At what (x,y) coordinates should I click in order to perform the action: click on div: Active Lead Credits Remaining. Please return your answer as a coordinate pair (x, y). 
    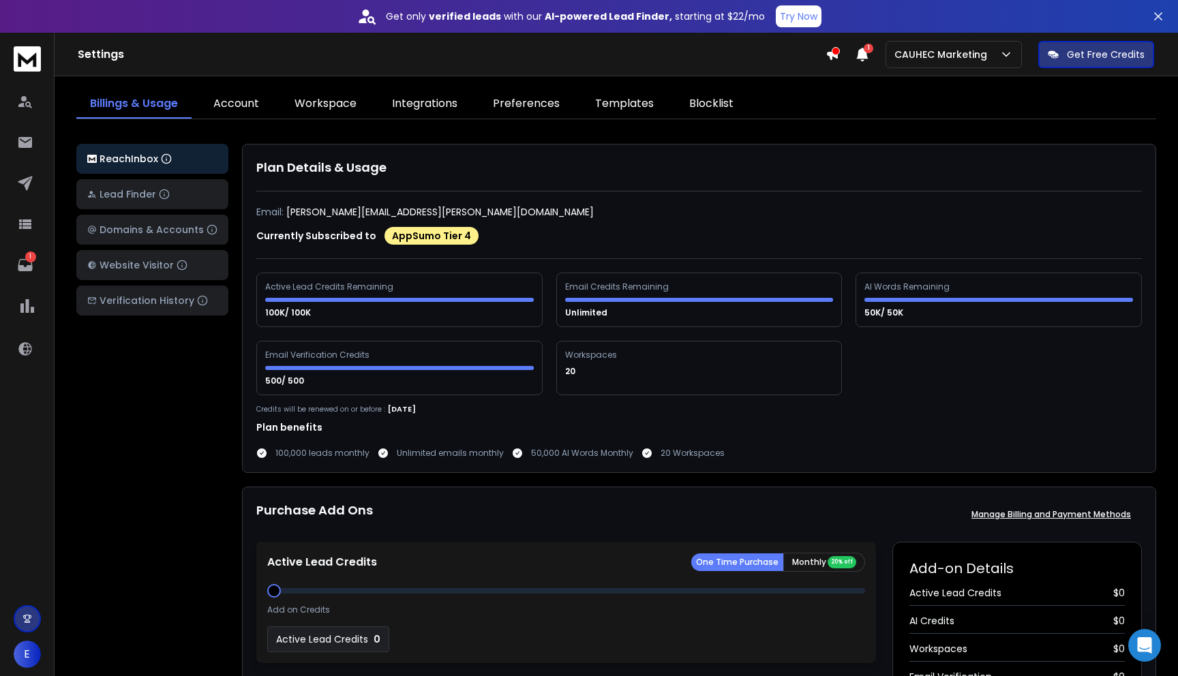
    Looking at the image, I should click on (330, 287).